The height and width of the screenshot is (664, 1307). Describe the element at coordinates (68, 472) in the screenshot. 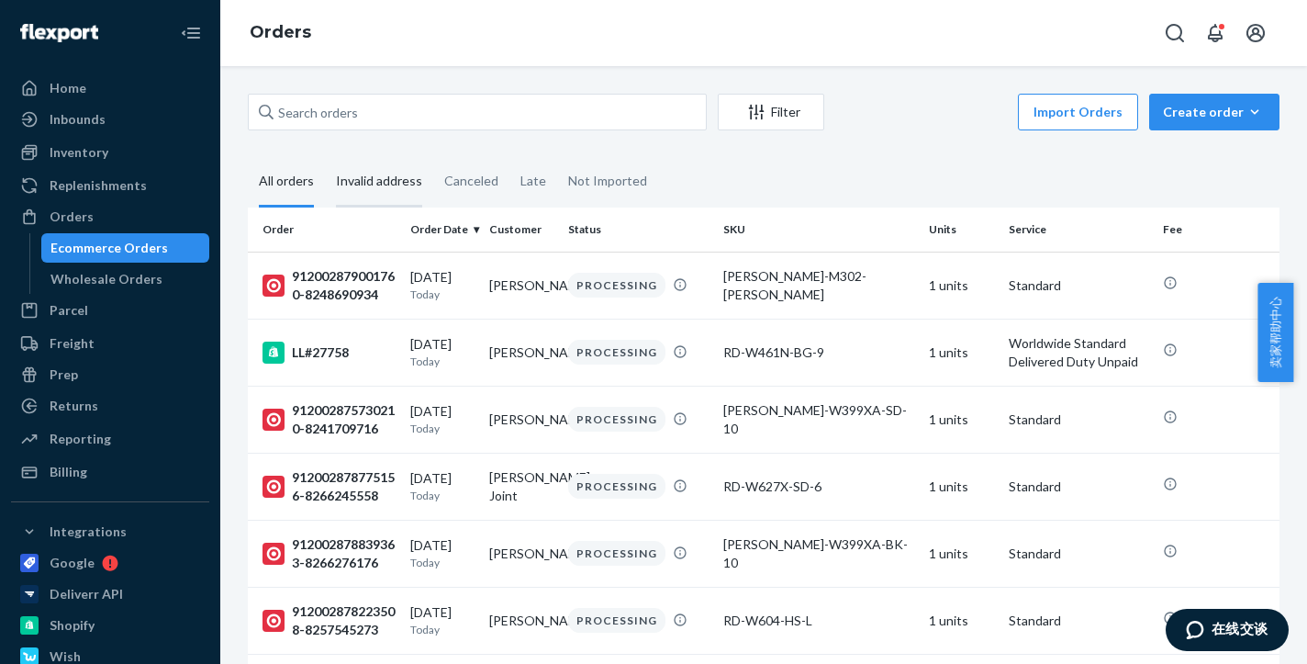

I see `div: Billing` at that location.